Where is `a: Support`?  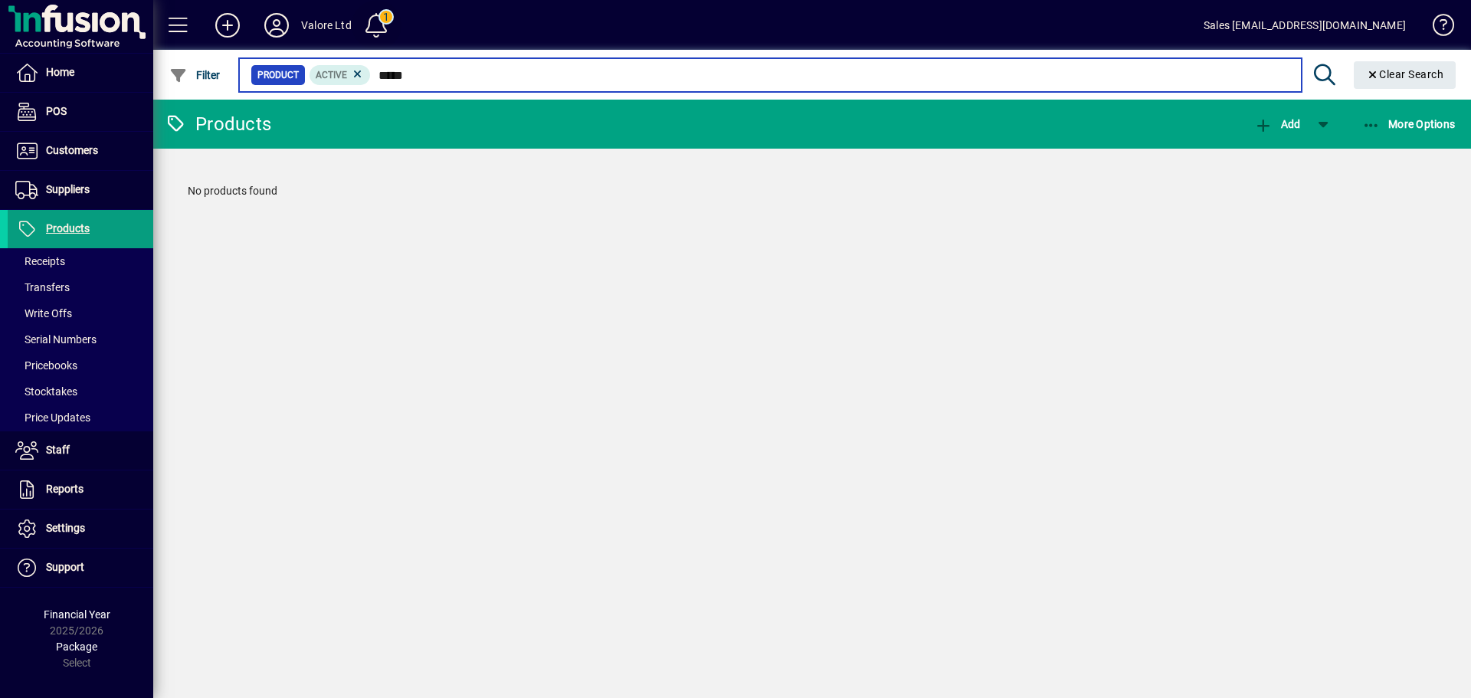
a: Support is located at coordinates (80, 568).